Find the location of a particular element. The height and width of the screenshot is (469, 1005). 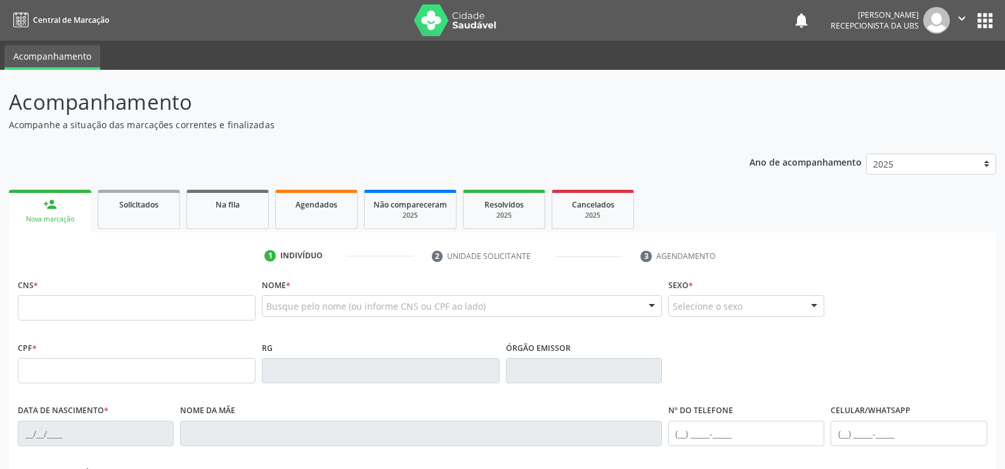

a: Central de Marcação is located at coordinates (59, 20).